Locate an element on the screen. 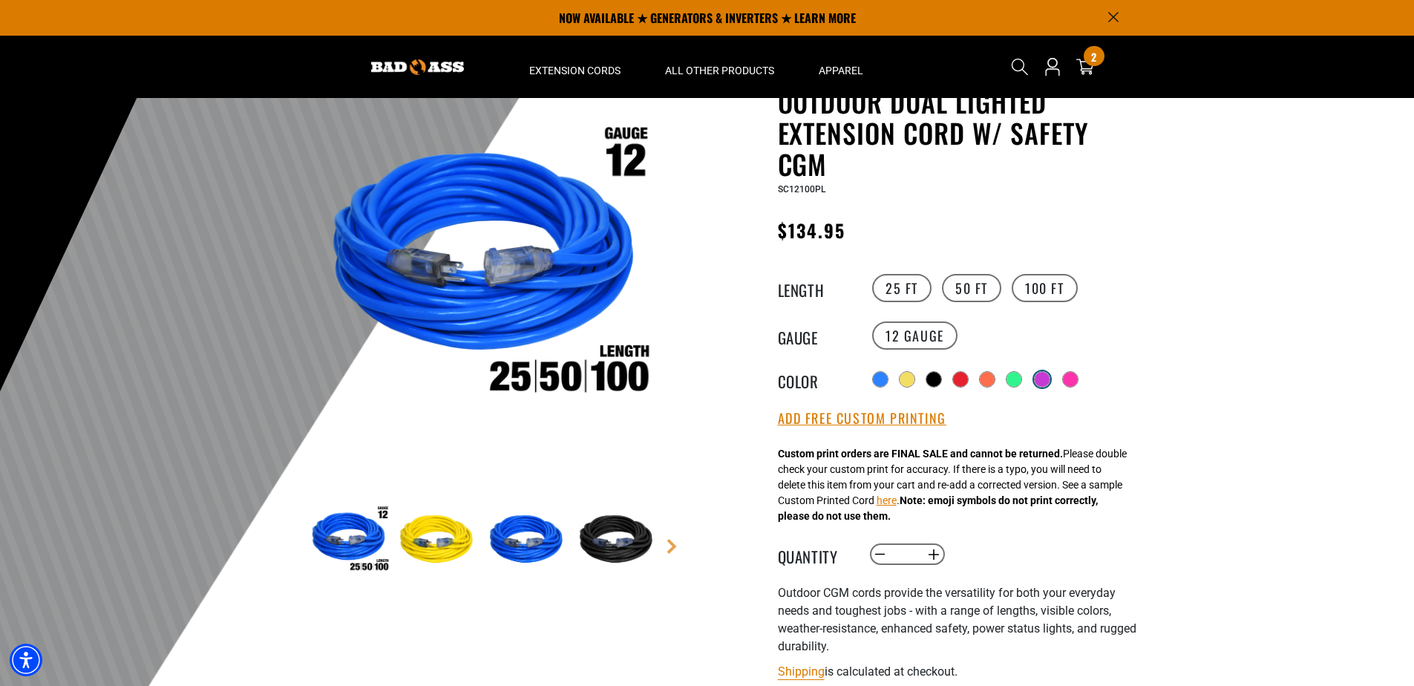 Image resolution: width=1414 pixels, height=686 pixels. span: All Other Products is located at coordinates (719, 71).